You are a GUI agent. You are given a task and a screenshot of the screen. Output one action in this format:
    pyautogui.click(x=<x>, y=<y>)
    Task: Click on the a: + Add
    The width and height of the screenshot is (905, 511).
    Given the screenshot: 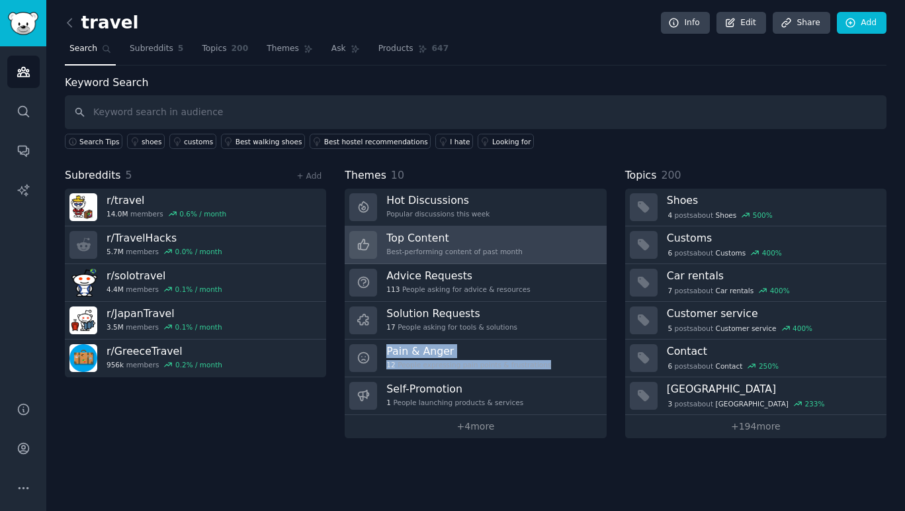 What is the action you would take?
    pyautogui.click(x=309, y=176)
    